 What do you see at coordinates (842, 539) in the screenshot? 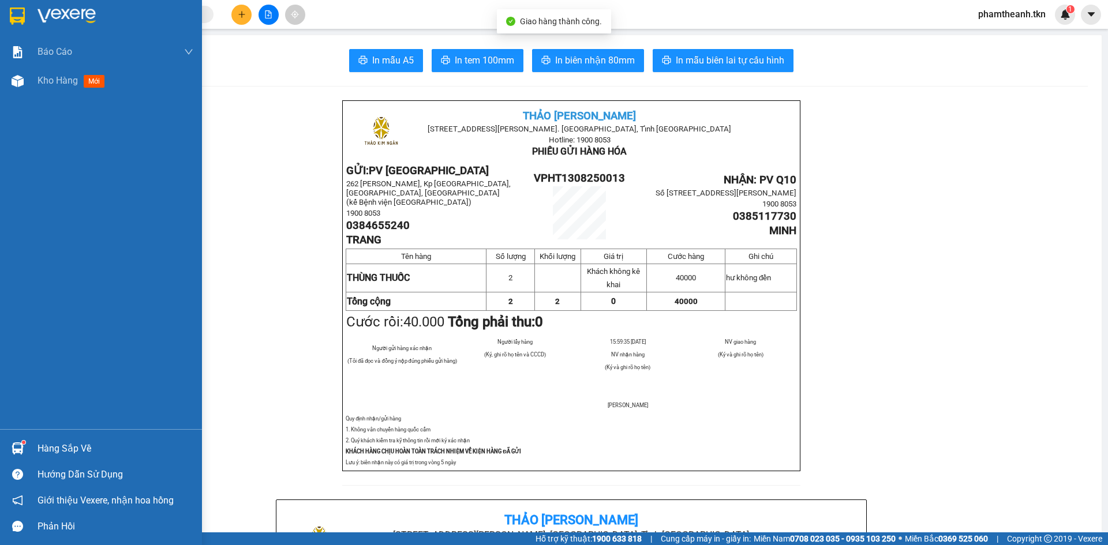
I see `strong: 0708 023 035 - 0935 103 250` at bounding box center [842, 539].